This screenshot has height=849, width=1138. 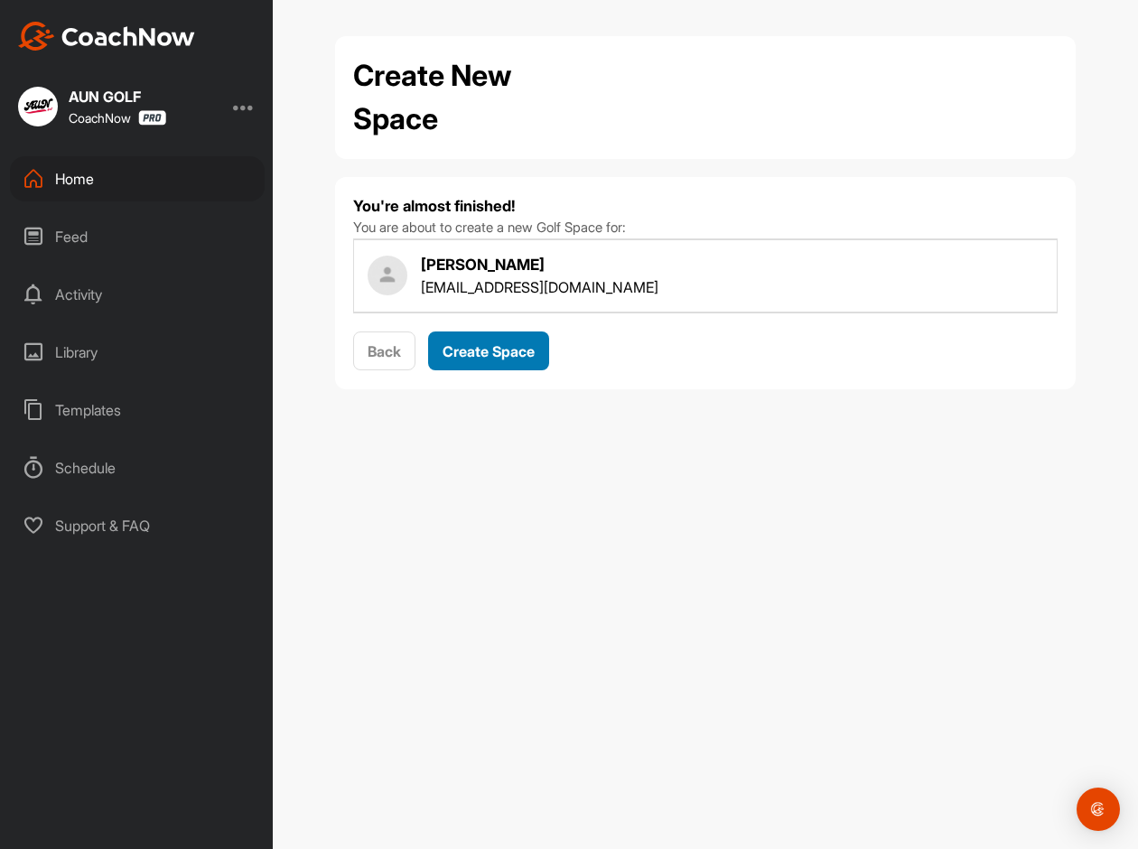 I want to click on div: CoachNow, so click(x=117, y=117).